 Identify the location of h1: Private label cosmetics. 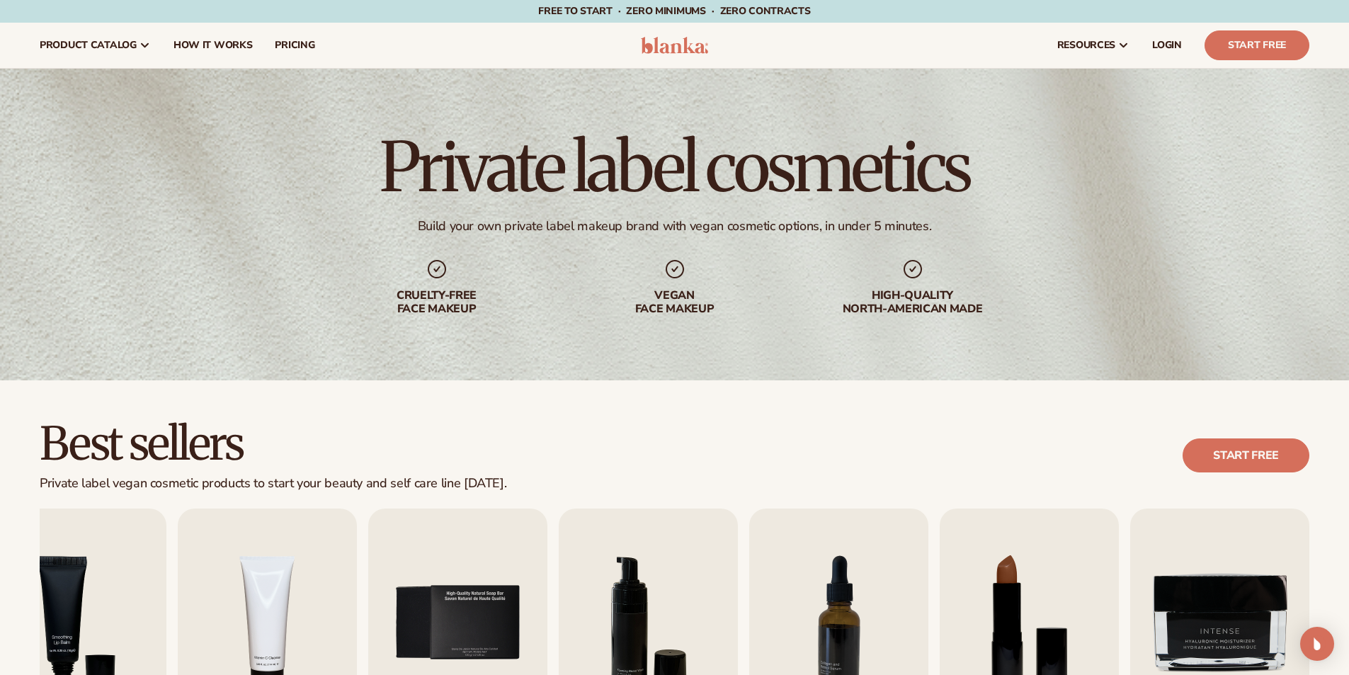
(675, 167).